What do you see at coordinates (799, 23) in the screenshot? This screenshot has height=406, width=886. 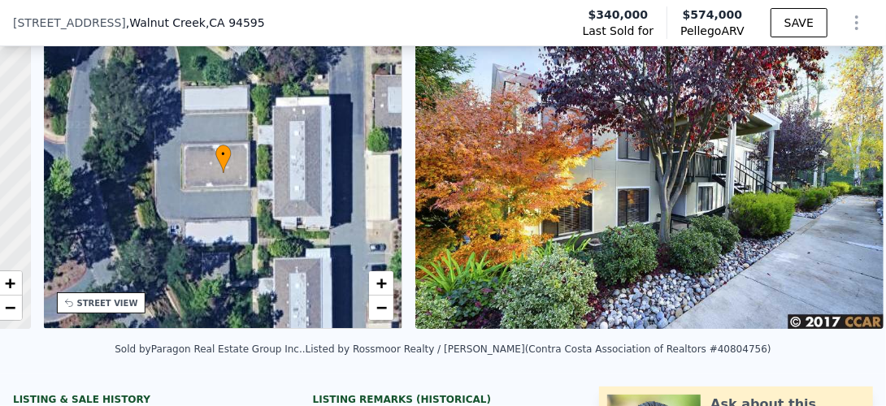 I see `button: SAVE` at bounding box center [799, 23].